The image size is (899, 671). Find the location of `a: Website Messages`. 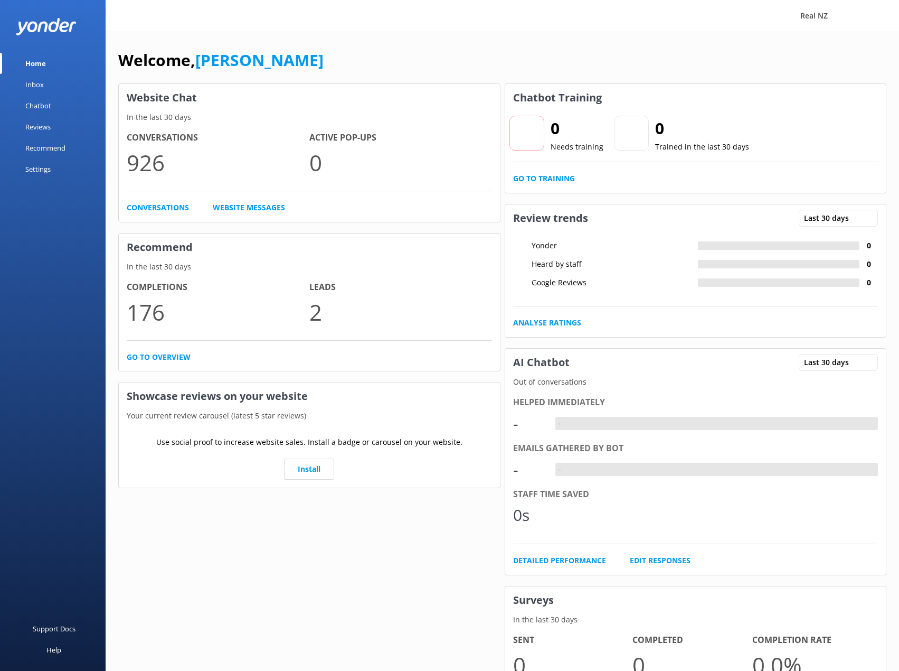

a: Website Messages is located at coordinates (249, 208).